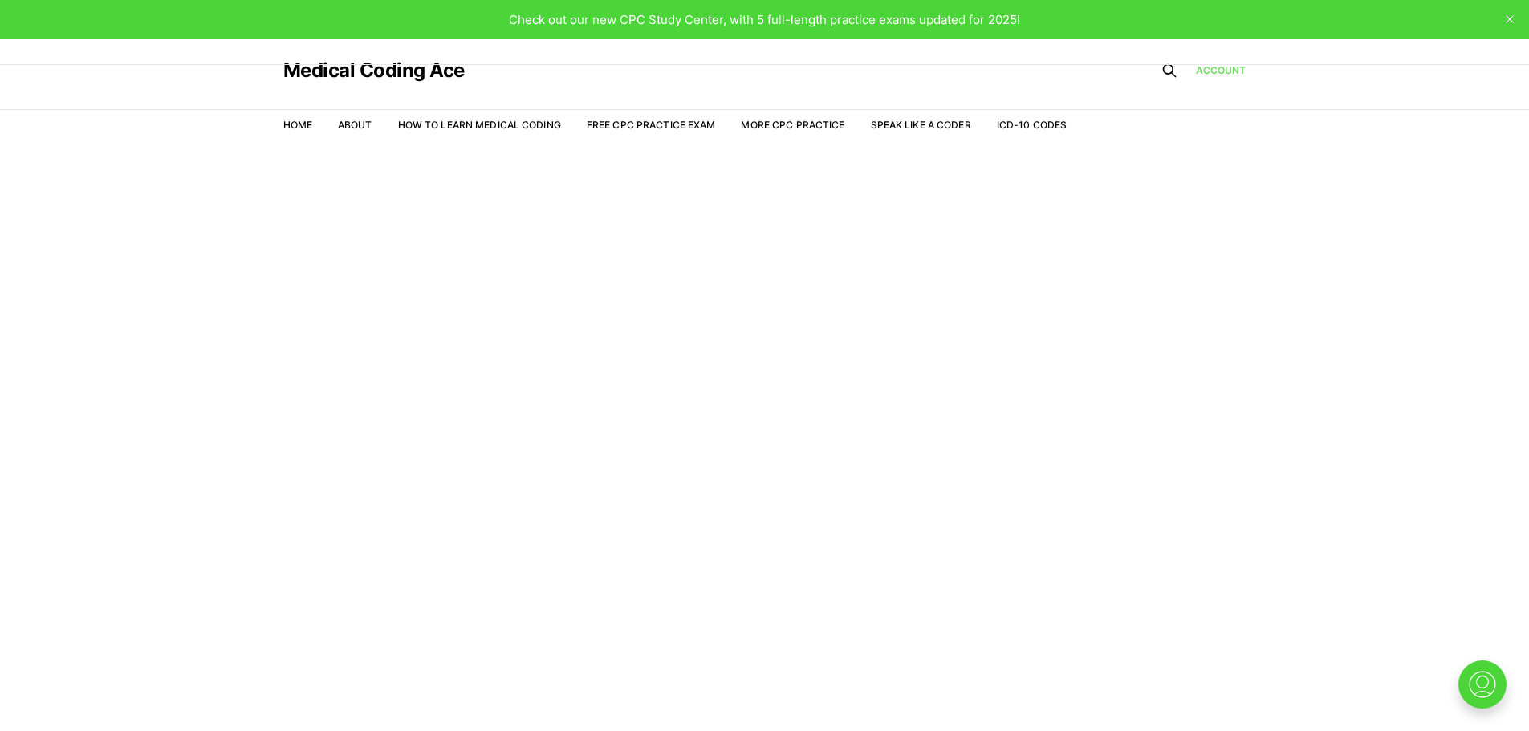 Image resolution: width=1529 pixels, height=731 pixels. What do you see at coordinates (651, 124) in the screenshot?
I see `a: Free CPC Practice Exam` at bounding box center [651, 124].